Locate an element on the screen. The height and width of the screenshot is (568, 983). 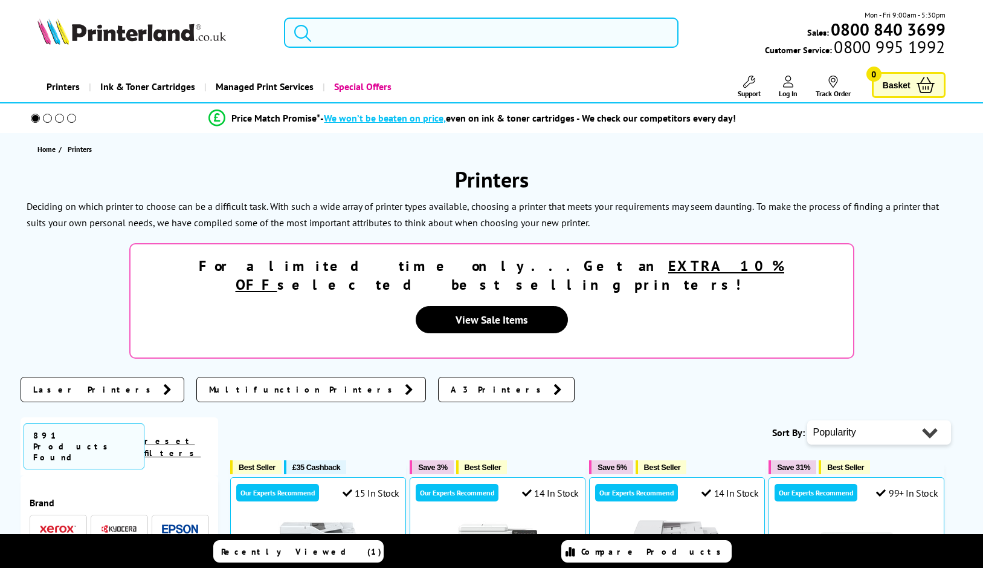
span: Log In is located at coordinates (788, 93).